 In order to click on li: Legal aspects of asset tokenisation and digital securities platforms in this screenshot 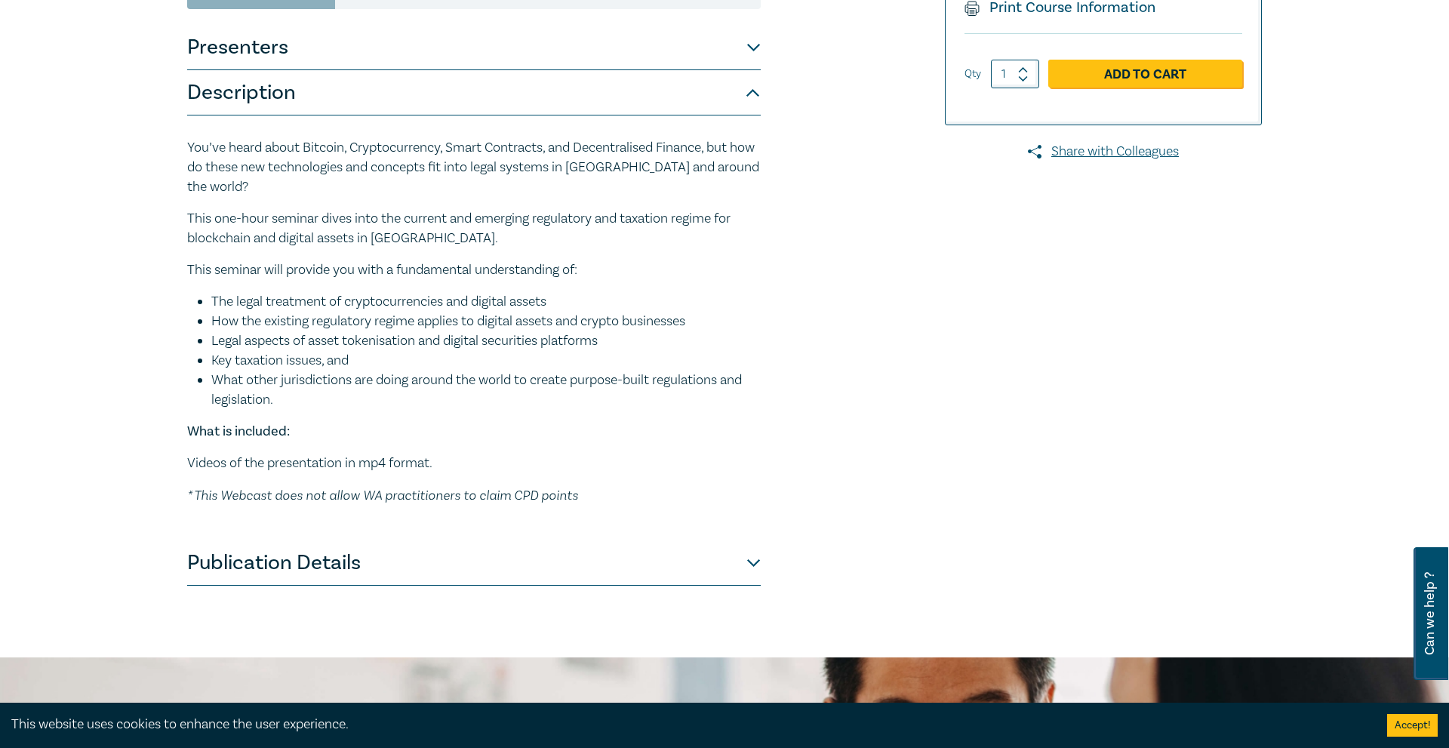, I will do `click(486, 341)`.